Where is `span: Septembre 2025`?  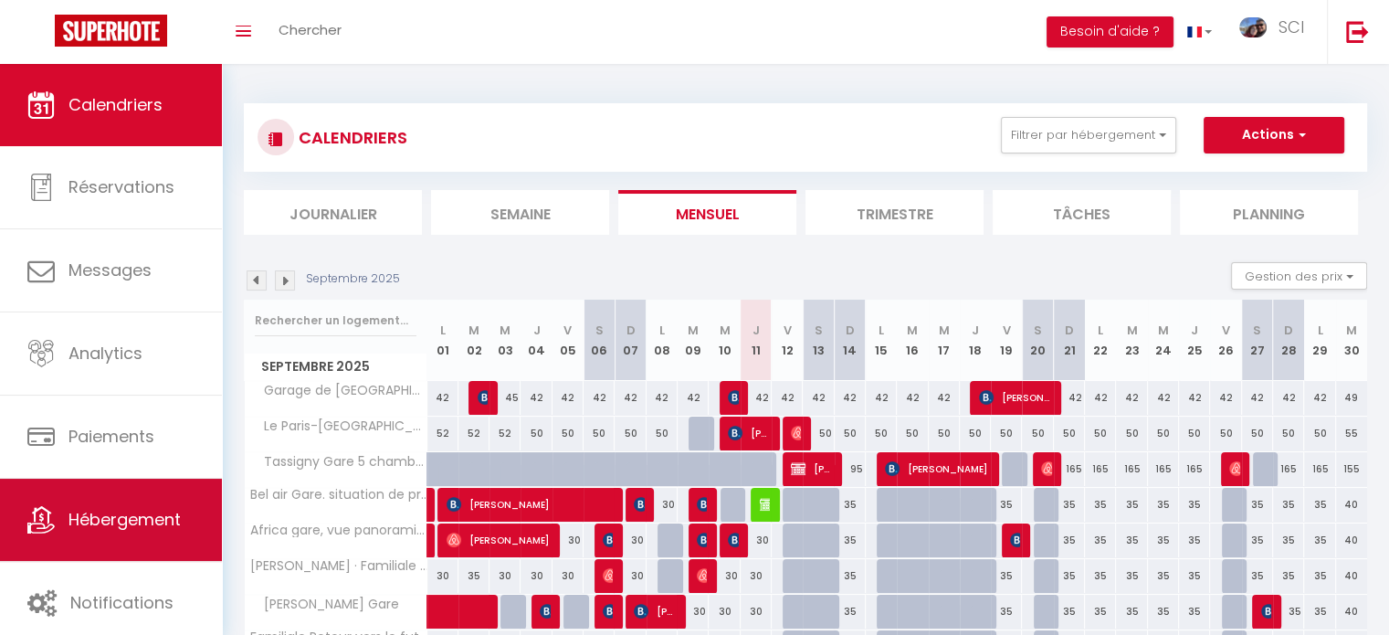 span: Septembre 2025 is located at coordinates (335, 366).